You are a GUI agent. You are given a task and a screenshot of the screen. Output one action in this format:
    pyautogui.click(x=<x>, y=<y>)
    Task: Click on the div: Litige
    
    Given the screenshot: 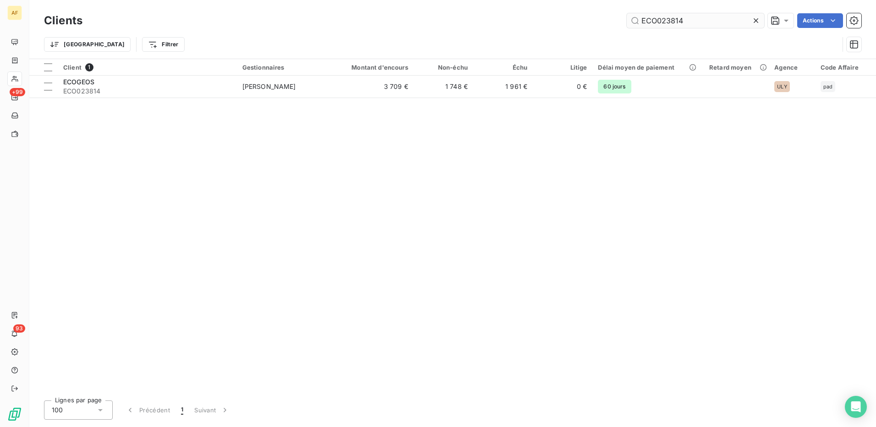 What is the action you would take?
    pyautogui.click(x=563, y=67)
    